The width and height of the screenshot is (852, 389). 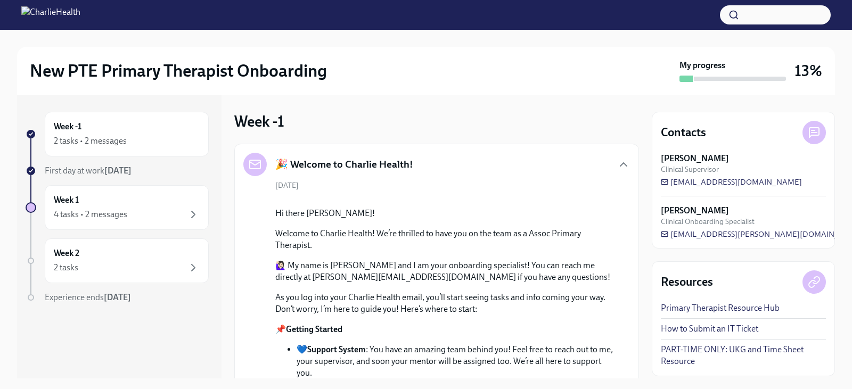 I want to click on a: How to Submit an IT Ticket, so click(x=709, y=329).